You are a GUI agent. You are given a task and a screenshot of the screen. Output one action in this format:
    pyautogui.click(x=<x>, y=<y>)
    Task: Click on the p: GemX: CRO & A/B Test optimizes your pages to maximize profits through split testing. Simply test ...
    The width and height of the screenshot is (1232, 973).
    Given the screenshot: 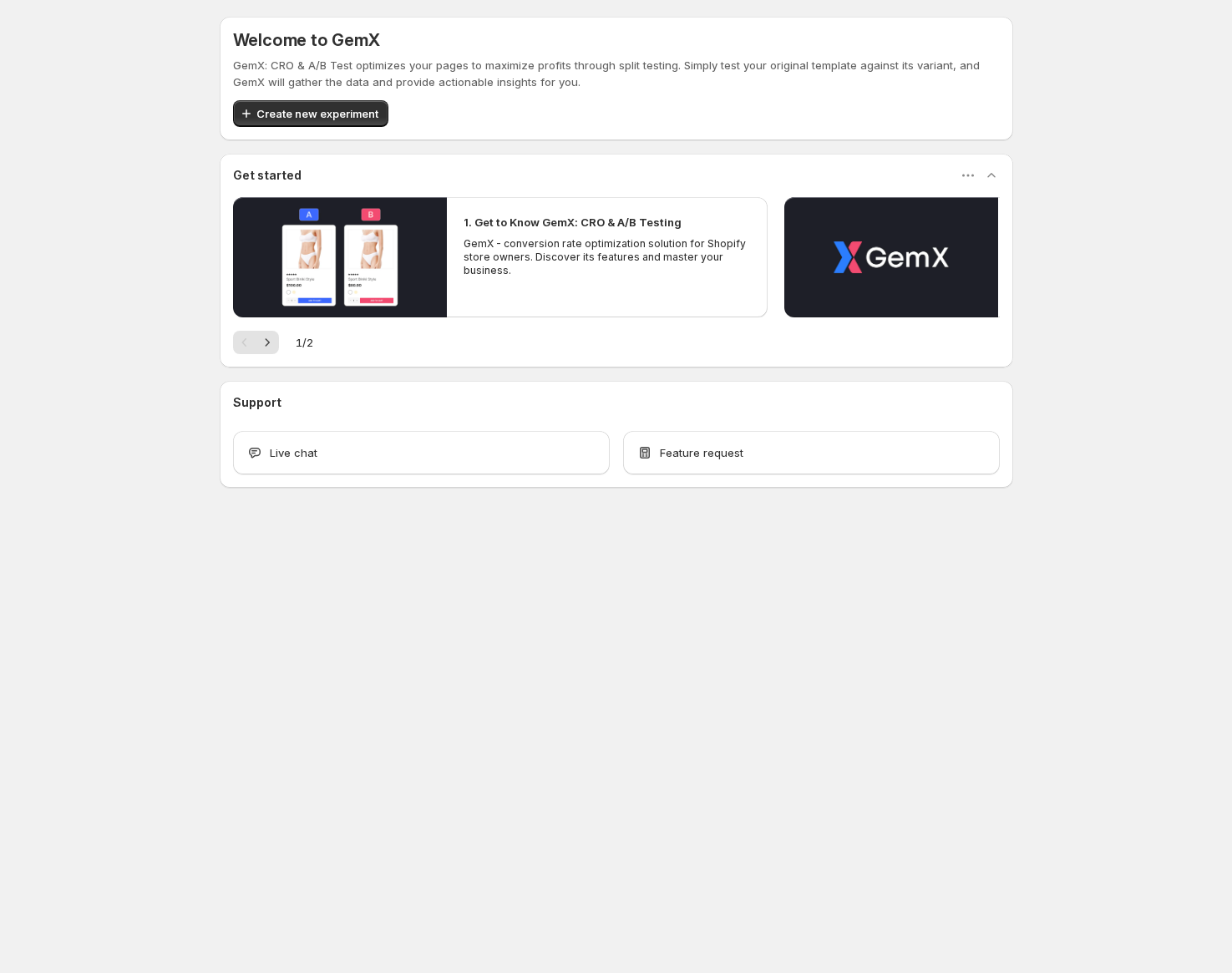 What is the action you would take?
    pyautogui.click(x=616, y=73)
    